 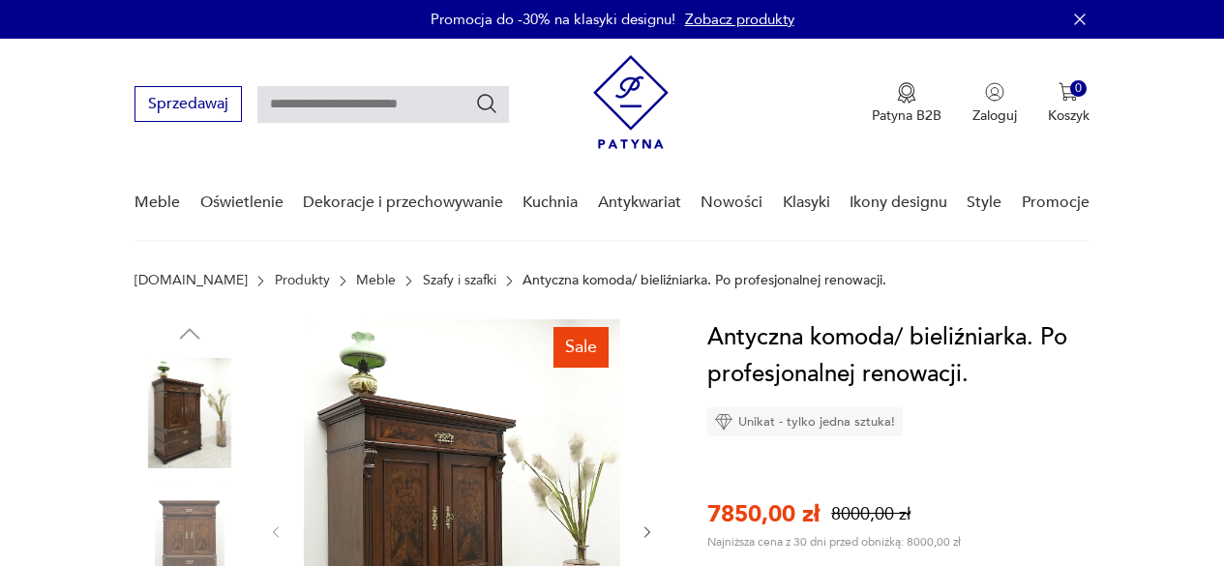 What do you see at coordinates (639, 202) in the screenshot?
I see `a: Antykwariat` at bounding box center [639, 202].